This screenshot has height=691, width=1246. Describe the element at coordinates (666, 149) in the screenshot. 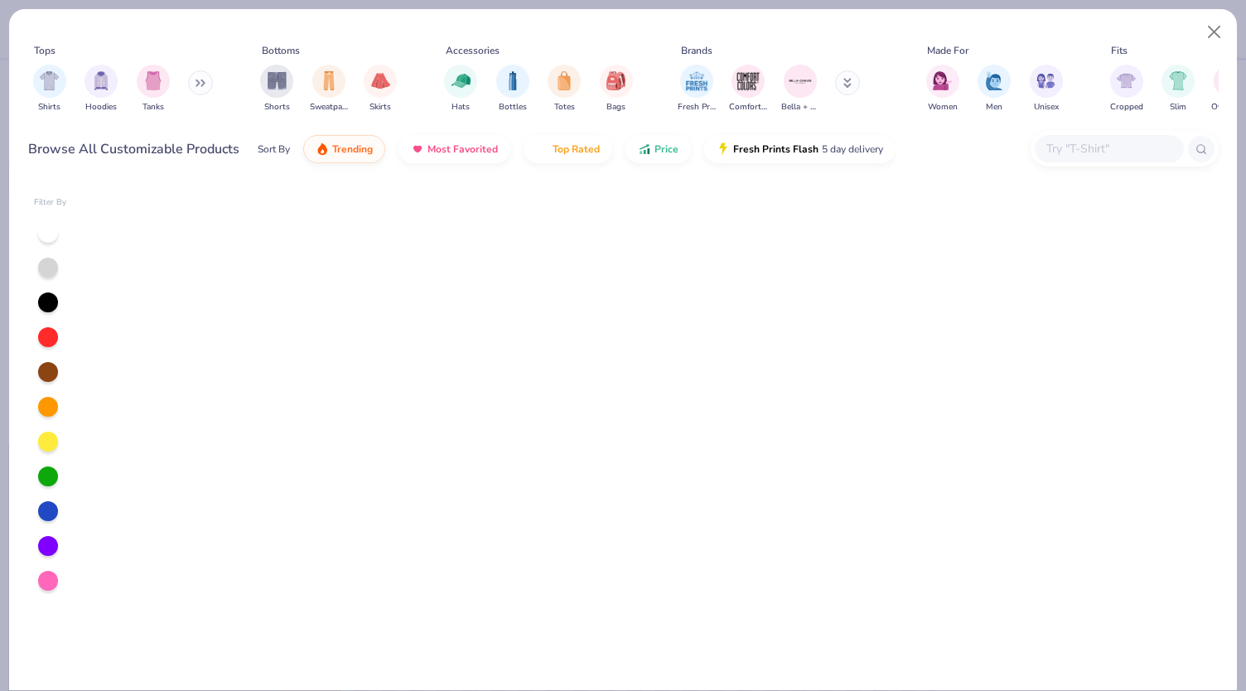

I see `span: Price` at that location.